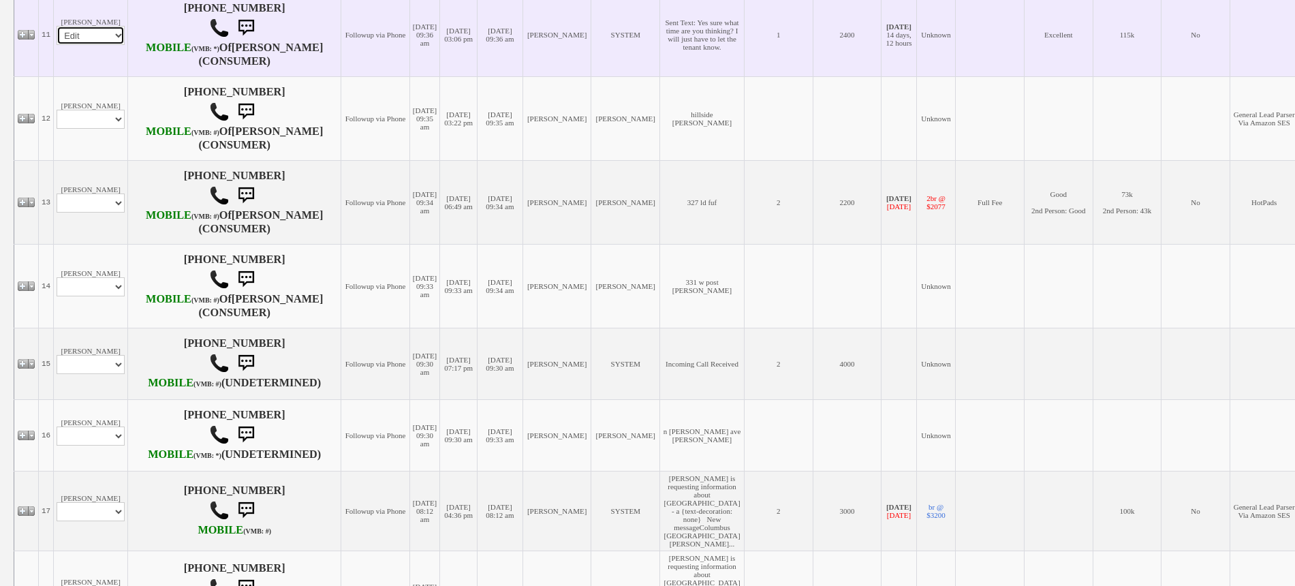 The image size is (1295, 586). Describe the element at coordinates (46, 510) in the screenshot. I see `td: 17` at that location.